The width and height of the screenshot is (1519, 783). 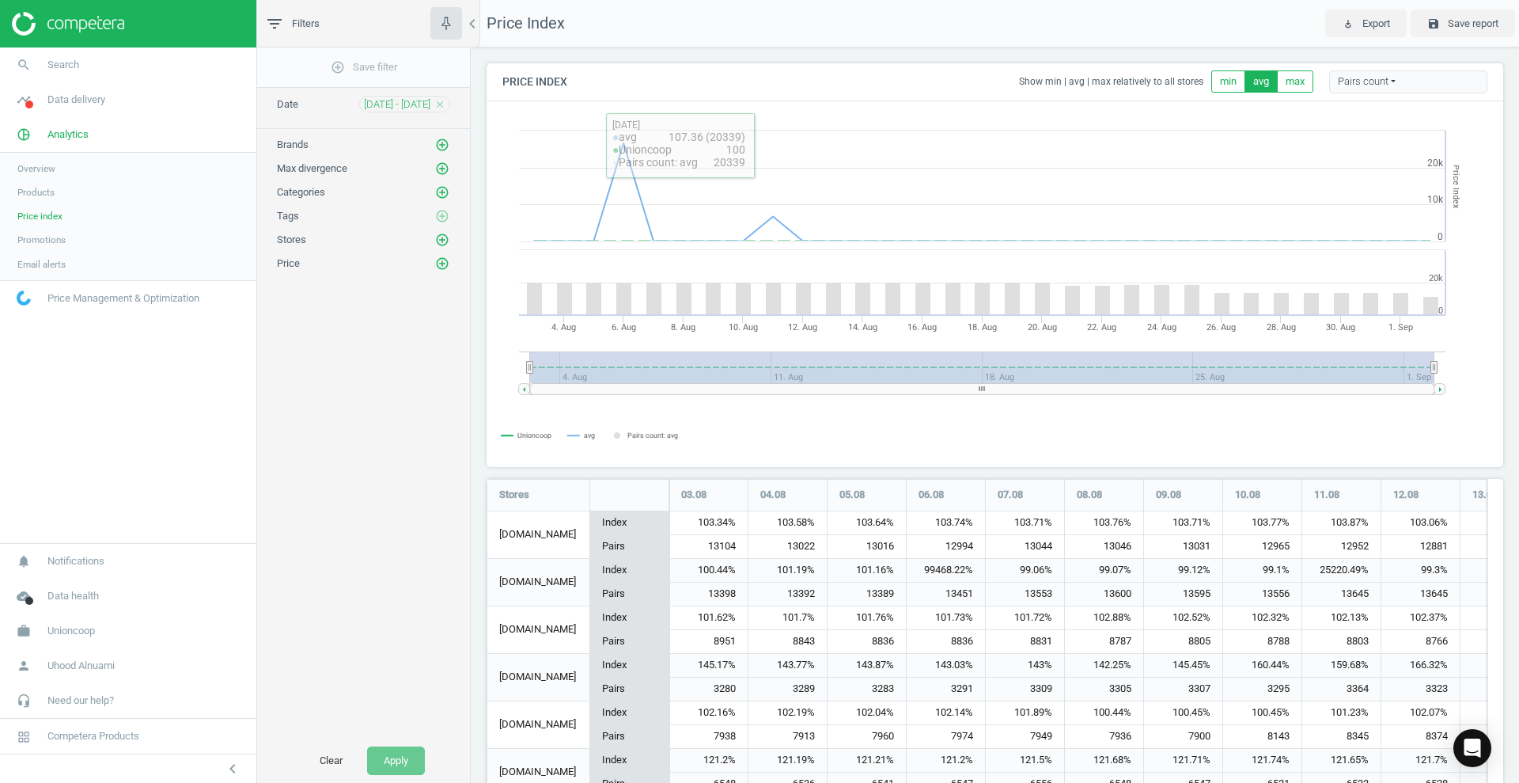 I want to click on div: 12994, so click(x=946, y=546).